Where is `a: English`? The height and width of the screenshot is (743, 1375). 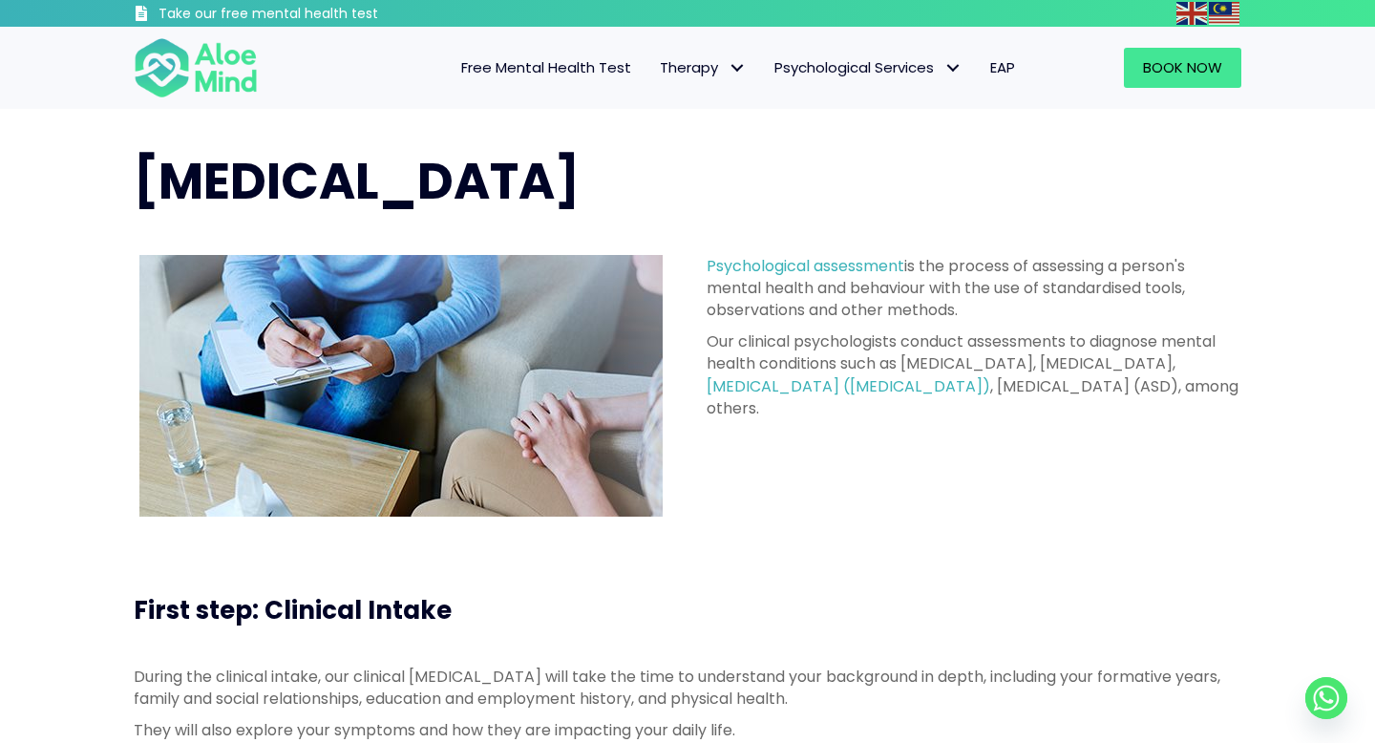
a: English is located at coordinates (1192, 12).